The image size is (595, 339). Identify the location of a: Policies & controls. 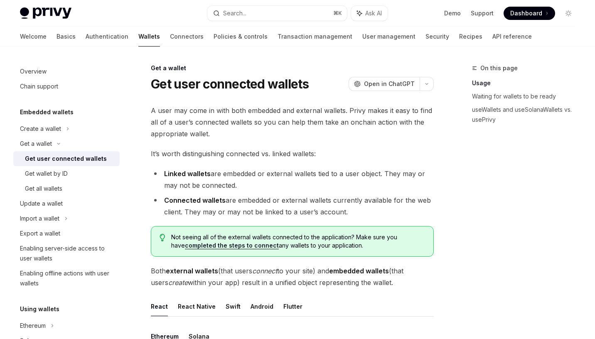
(241, 37).